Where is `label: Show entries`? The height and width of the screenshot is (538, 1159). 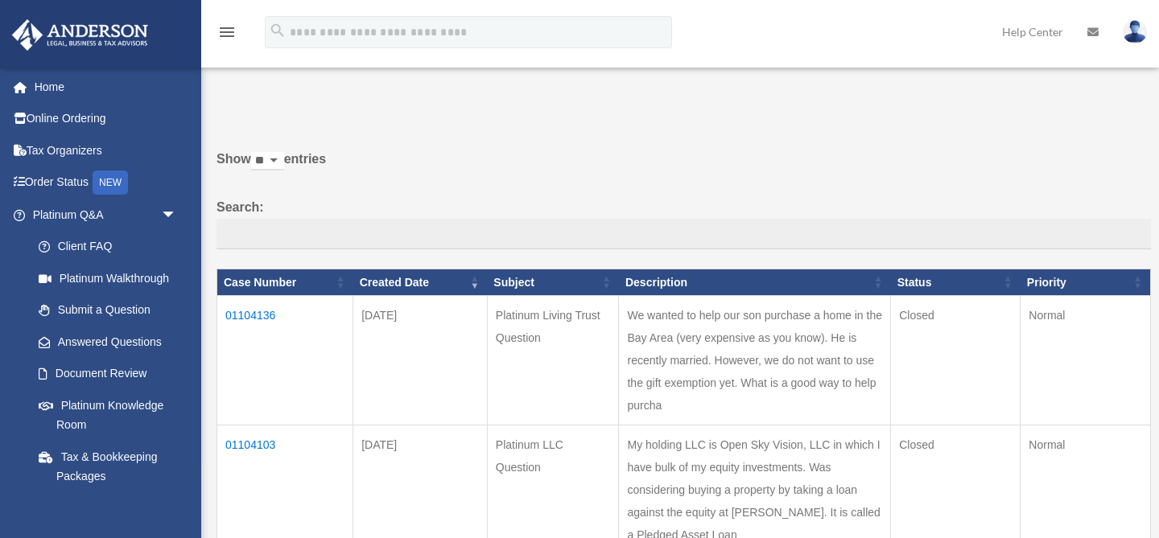
label: Show entries is located at coordinates (683, 167).